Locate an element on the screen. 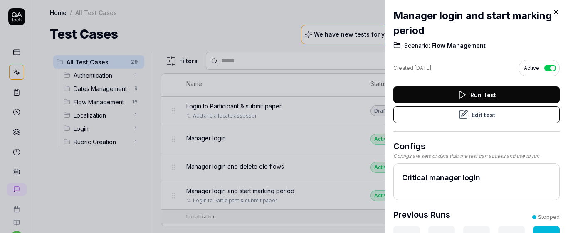 The image size is (568, 233). div: Configs are sets of data that the test can access and use to run is located at coordinates (477, 156).